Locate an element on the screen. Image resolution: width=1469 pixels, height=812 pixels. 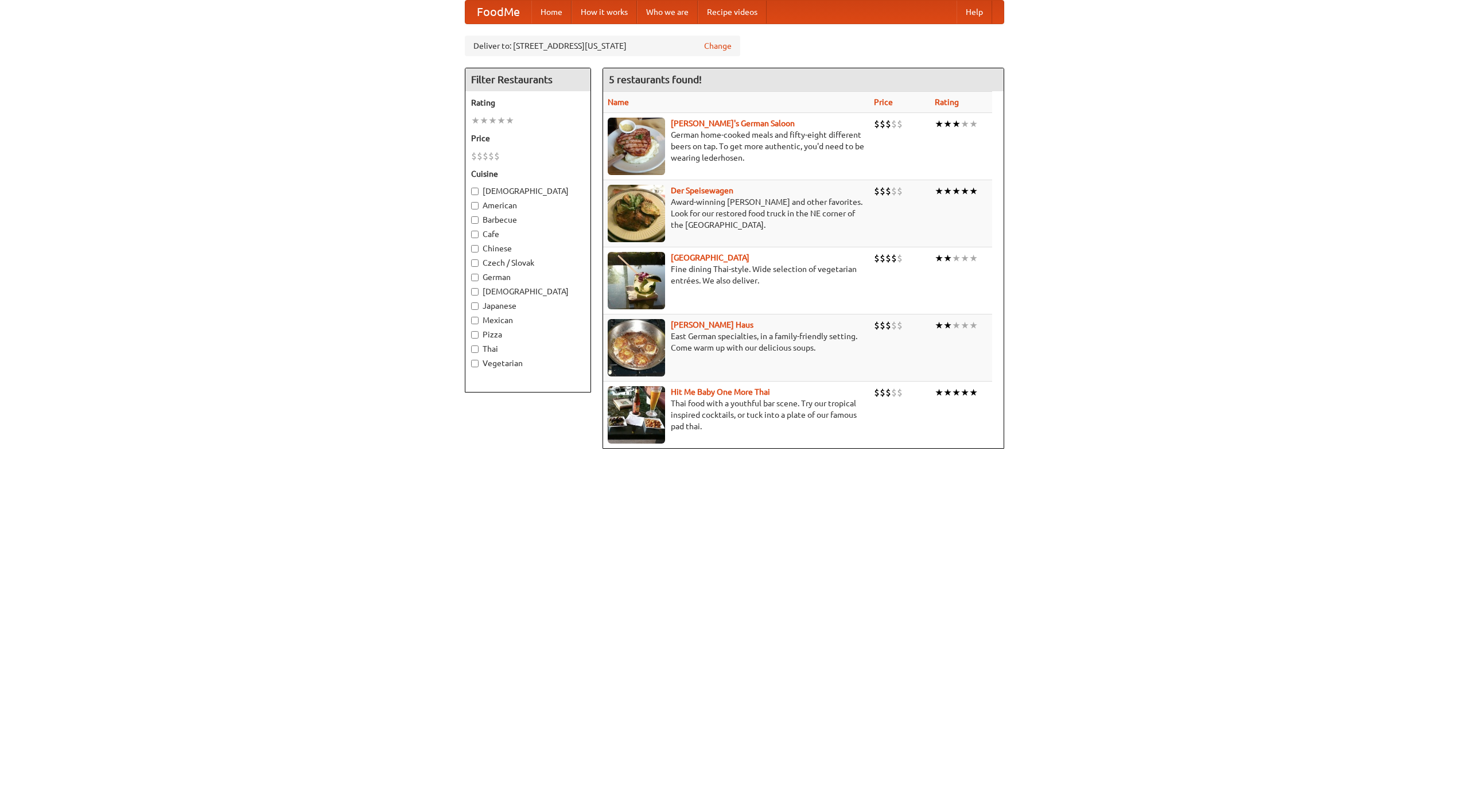
input: Czech / Slovak is located at coordinates (474, 263).